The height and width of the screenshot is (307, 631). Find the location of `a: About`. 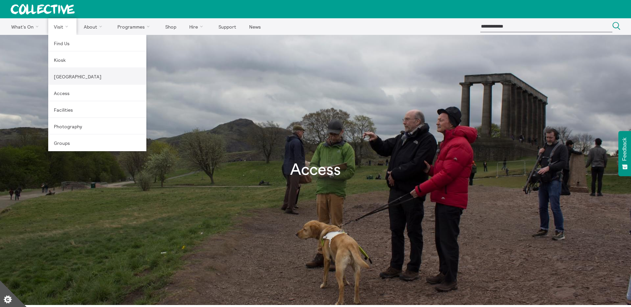

a: About is located at coordinates (94, 27).